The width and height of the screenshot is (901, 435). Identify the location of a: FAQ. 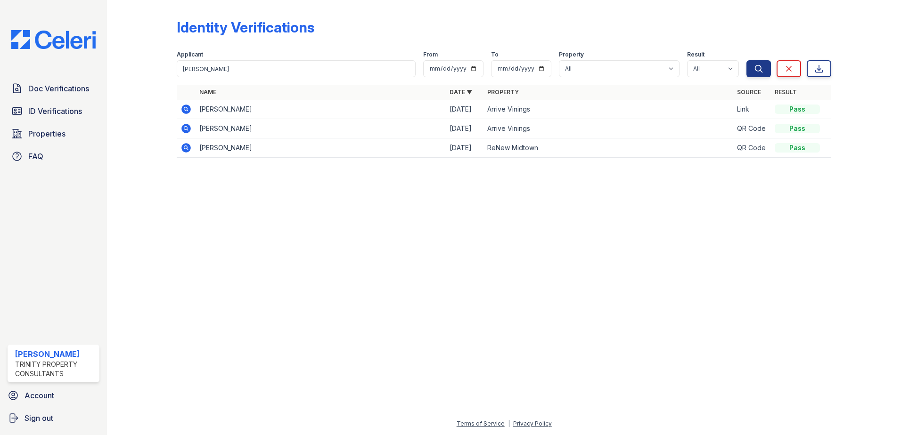
(53, 156).